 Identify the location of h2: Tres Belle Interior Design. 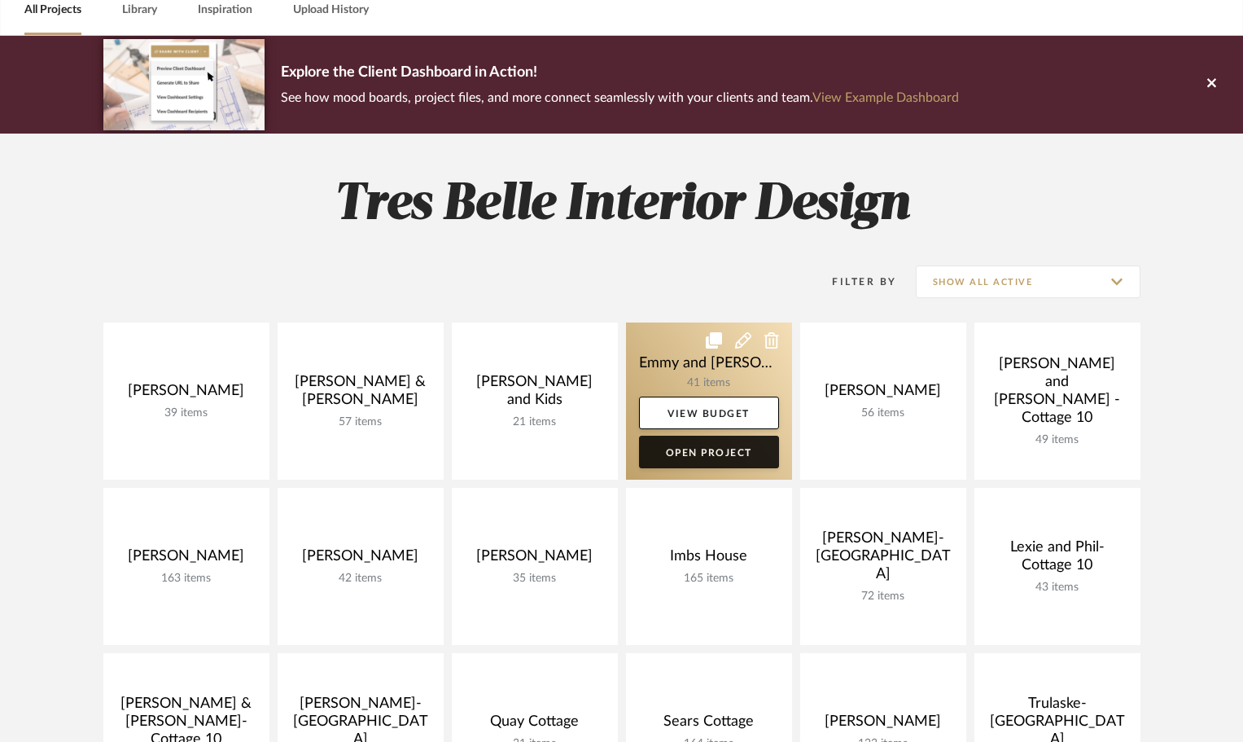
(622, 204).